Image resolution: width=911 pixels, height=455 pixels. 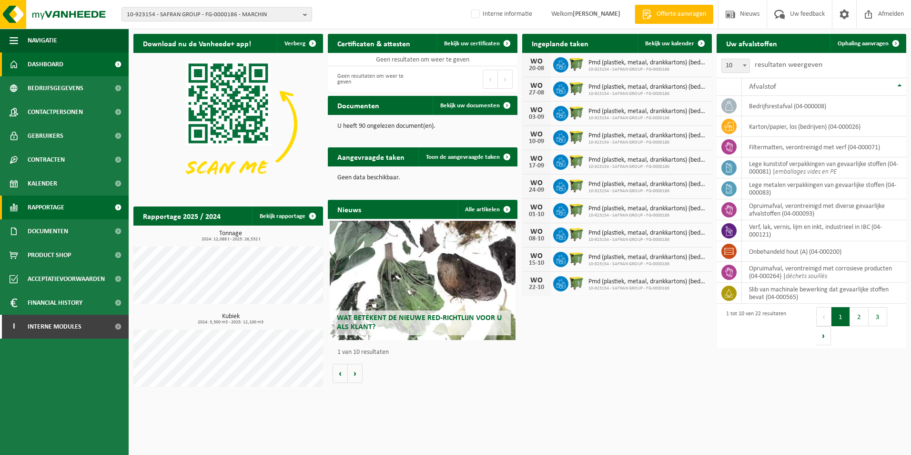 What do you see at coordinates (487, 209) in the screenshot?
I see `a: Alle artikelen` at bounding box center [487, 209].